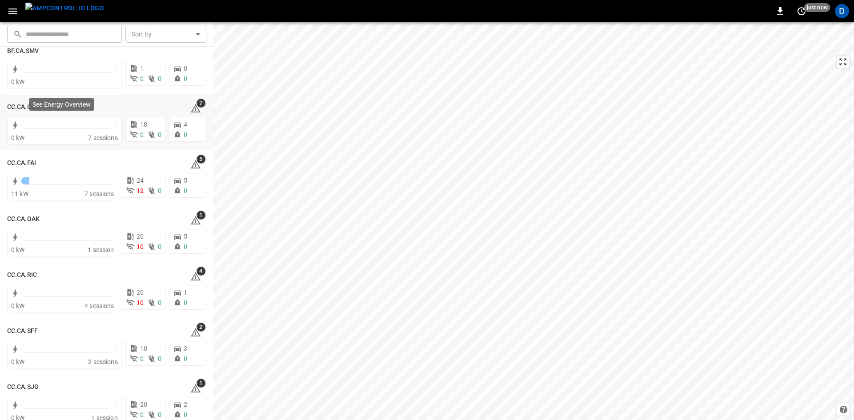  What do you see at coordinates (20, 194) in the screenshot?
I see `span: 11 kW` at bounding box center [20, 194].